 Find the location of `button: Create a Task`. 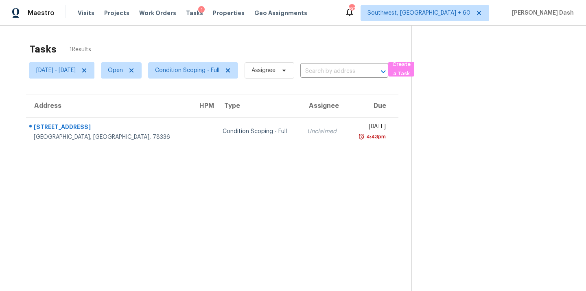

button: Create a Task is located at coordinates (401, 69).